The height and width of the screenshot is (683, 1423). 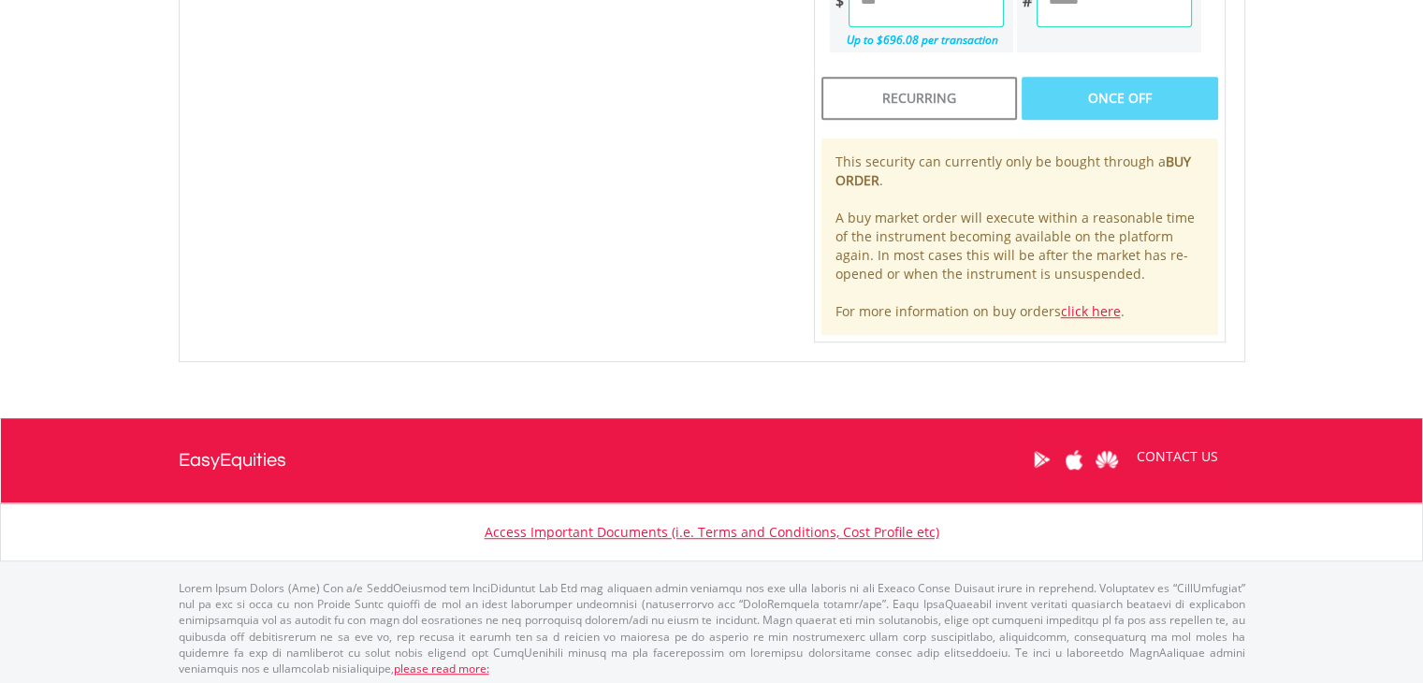 What do you see at coordinates (919, 98) in the screenshot?
I see `div: Recurring` at bounding box center [919, 98].